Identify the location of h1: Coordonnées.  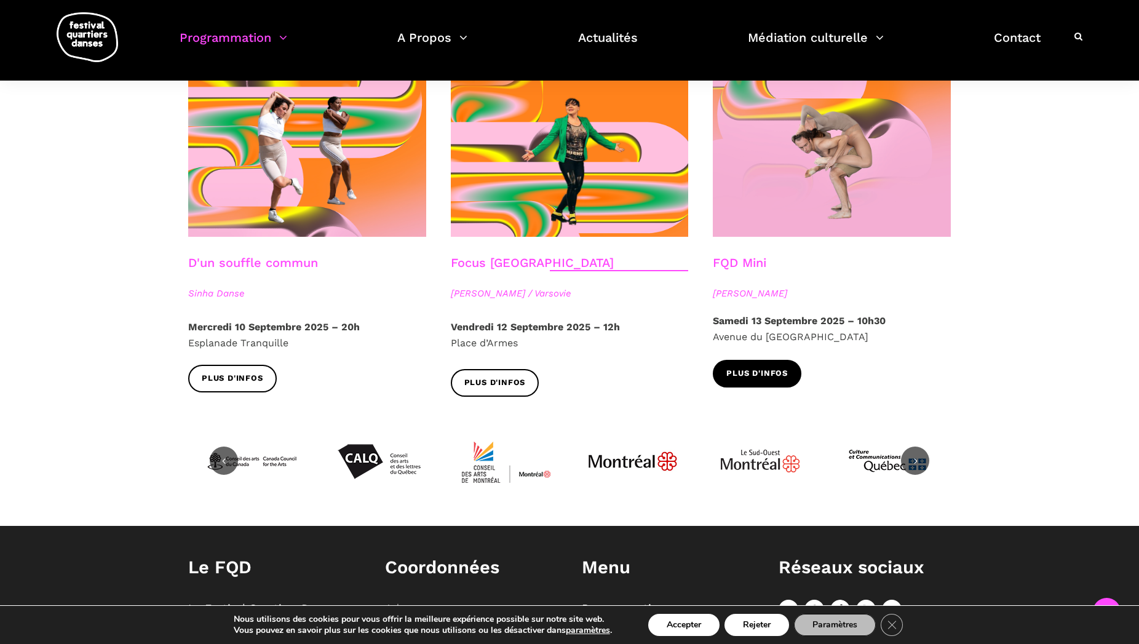
(471, 567).